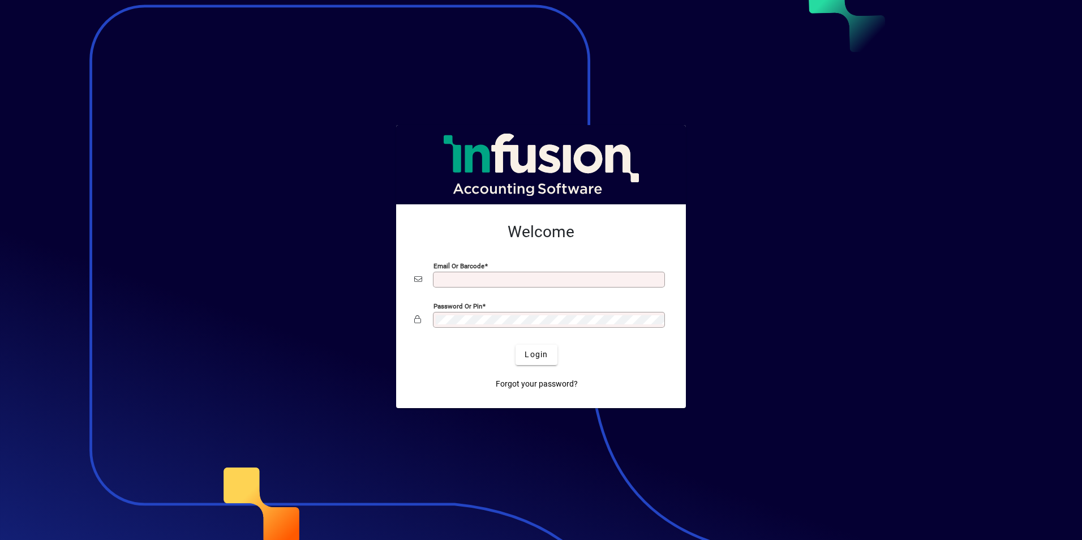 The image size is (1082, 540). I want to click on span: Forgot your password?, so click(536, 384).